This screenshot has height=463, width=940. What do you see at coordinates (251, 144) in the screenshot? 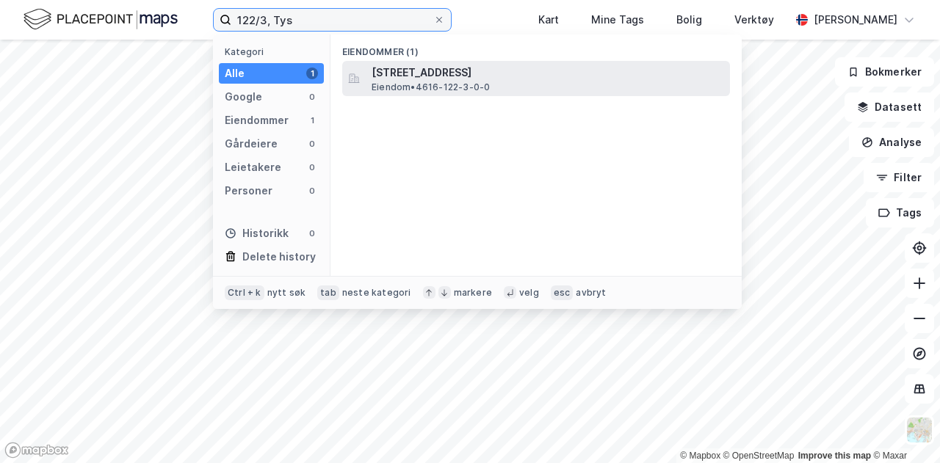
I see `div: Gårdeiere` at bounding box center [251, 144].